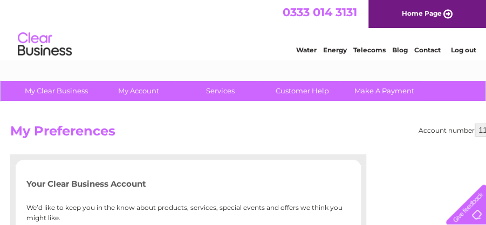  Describe the element at coordinates (45, 44) in the screenshot. I see `img: logo.png` at that location.